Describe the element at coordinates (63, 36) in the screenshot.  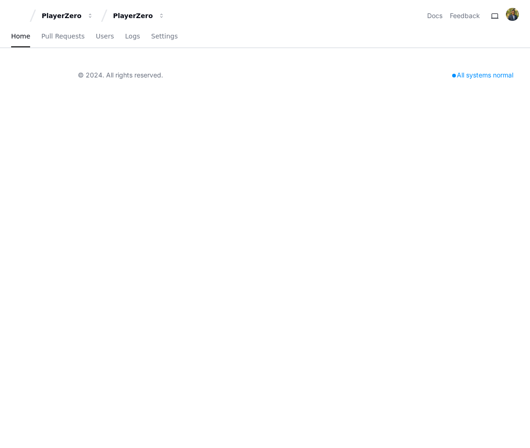
I see `span: Pull Requests` at that location.